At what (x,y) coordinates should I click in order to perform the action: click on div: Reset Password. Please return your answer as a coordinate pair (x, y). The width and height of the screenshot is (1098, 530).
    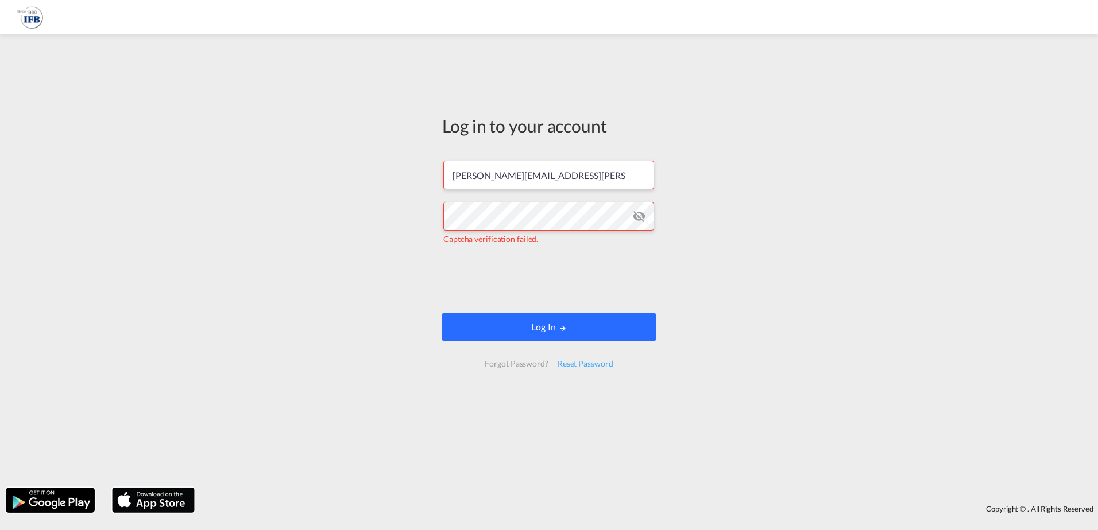
    Looking at the image, I should click on (585, 364).